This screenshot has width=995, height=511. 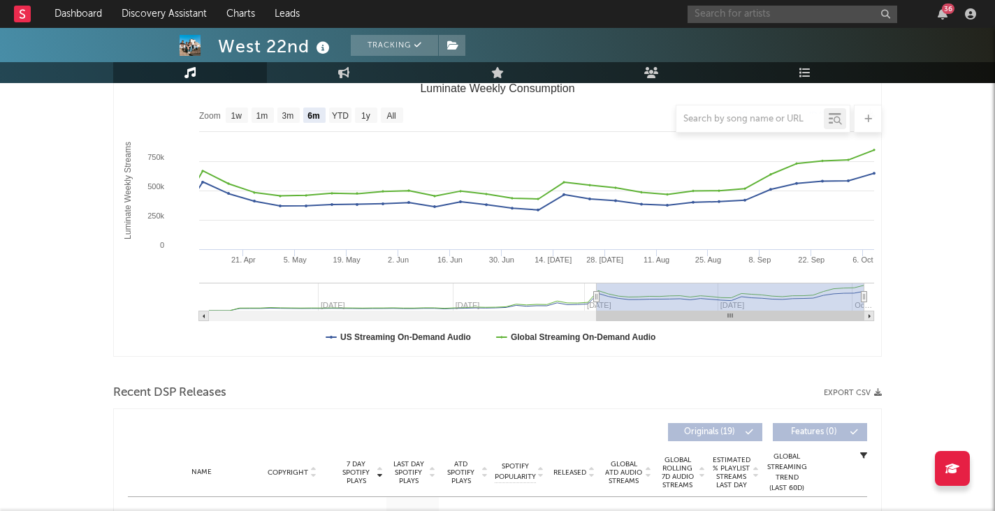 I want to click on text: 500k, so click(x=156, y=187).